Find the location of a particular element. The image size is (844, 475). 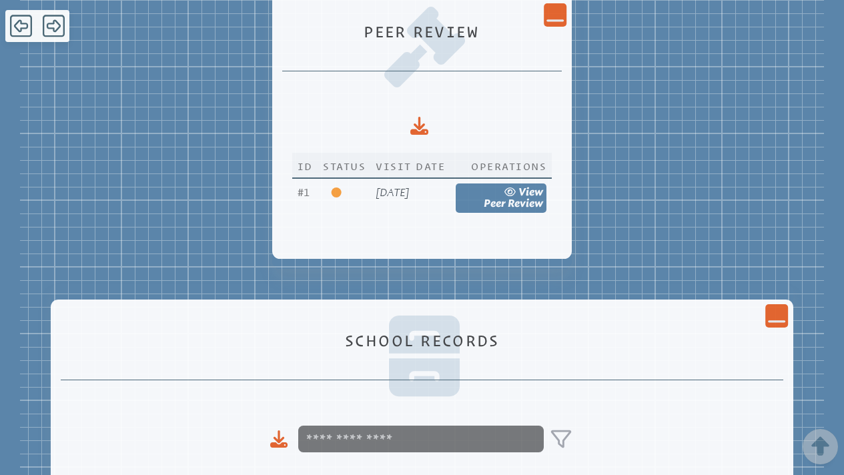

span: view is located at coordinates (530, 192).